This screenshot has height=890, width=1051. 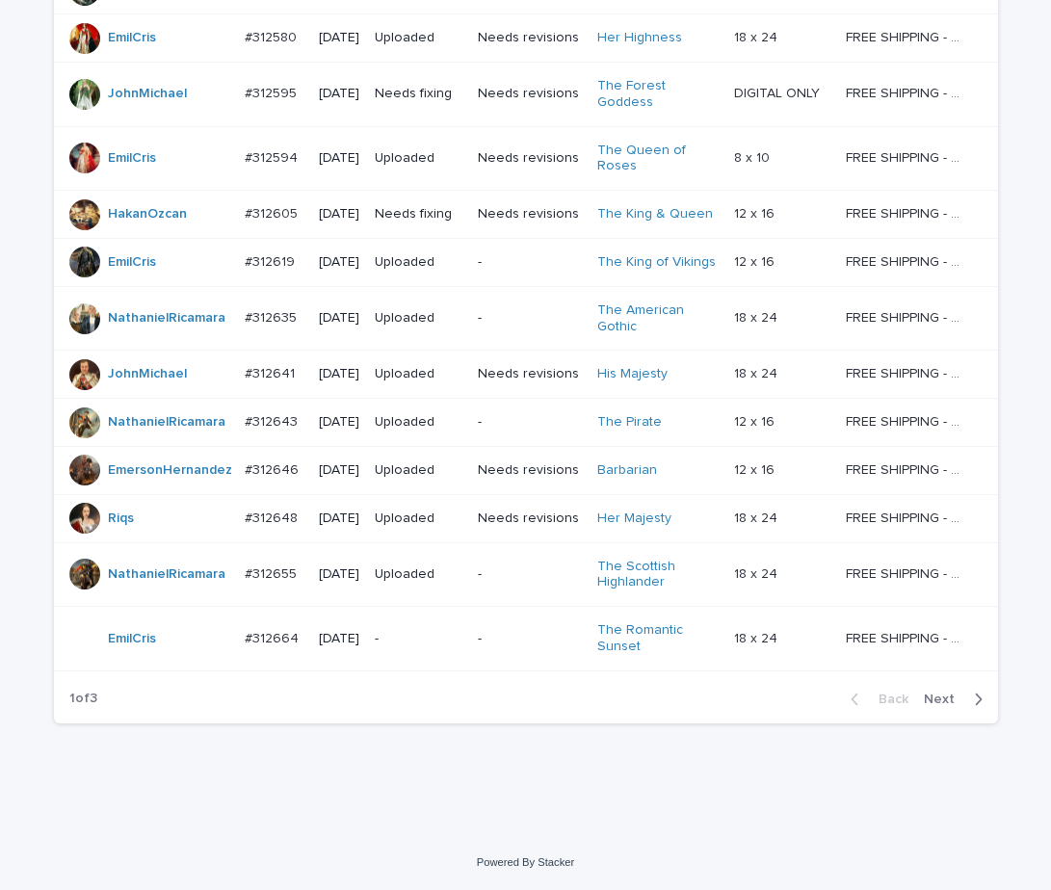 What do you see at coordinates (876, 700) in the screenshot?
I see `button: Back` at bounding box center [876, 700].